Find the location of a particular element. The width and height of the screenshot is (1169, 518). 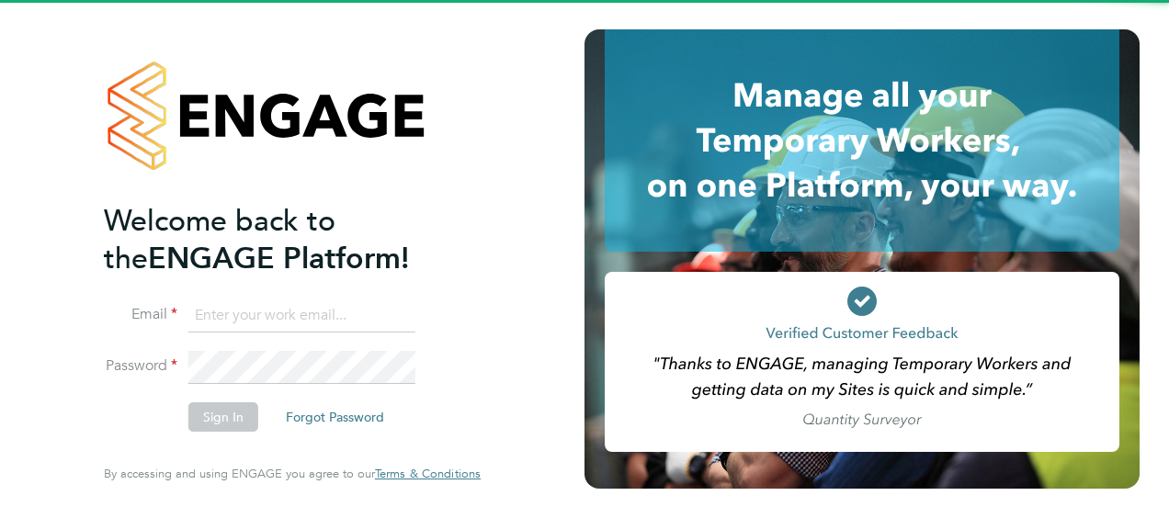

span: Welcome back to the is located at coordinates (220, 240).